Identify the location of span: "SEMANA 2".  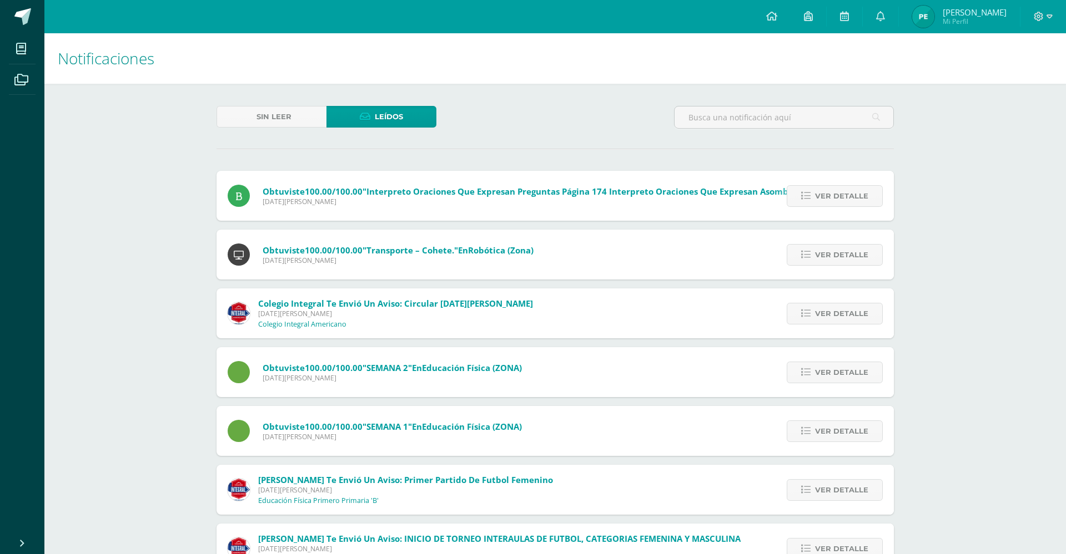
(387, 368).